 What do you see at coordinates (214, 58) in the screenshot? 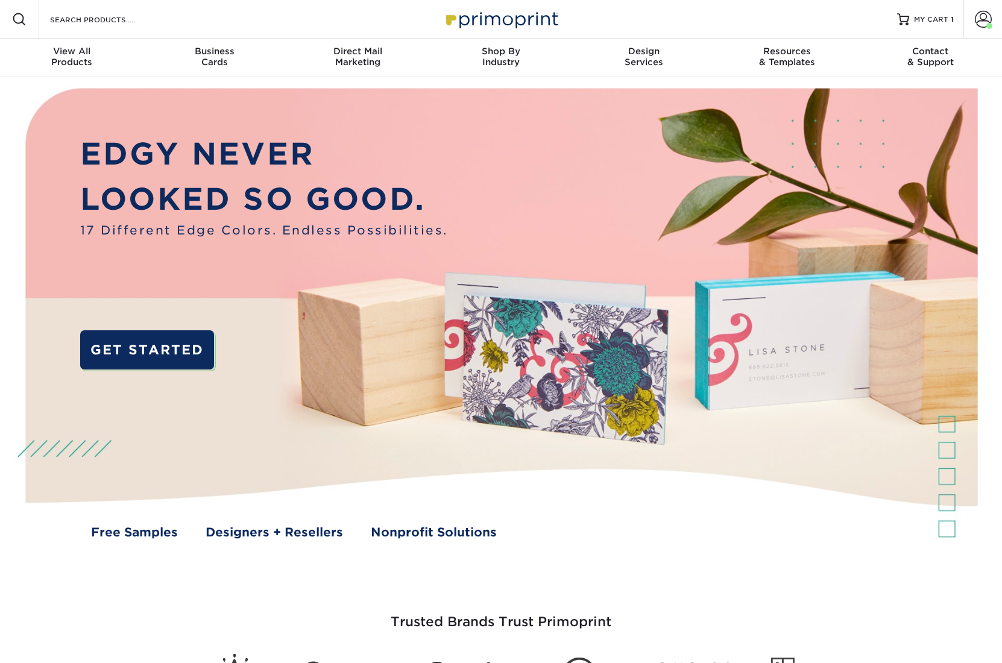
I see `a: BusinessCards` at bounding box center [214, 58].